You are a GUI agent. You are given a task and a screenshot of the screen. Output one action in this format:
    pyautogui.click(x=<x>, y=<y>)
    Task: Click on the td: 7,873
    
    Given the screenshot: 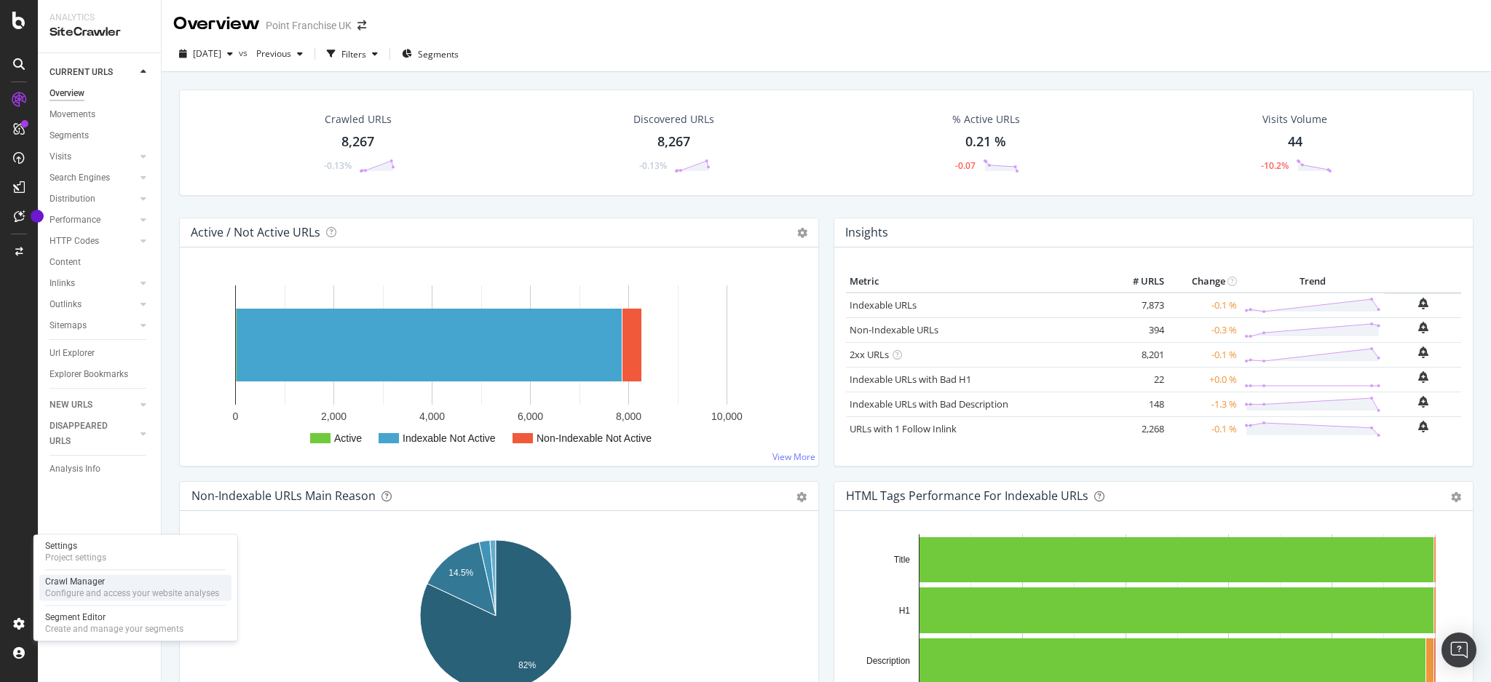 What is the action you would take?
    pyautogui.click(x=1139, y=305)
    